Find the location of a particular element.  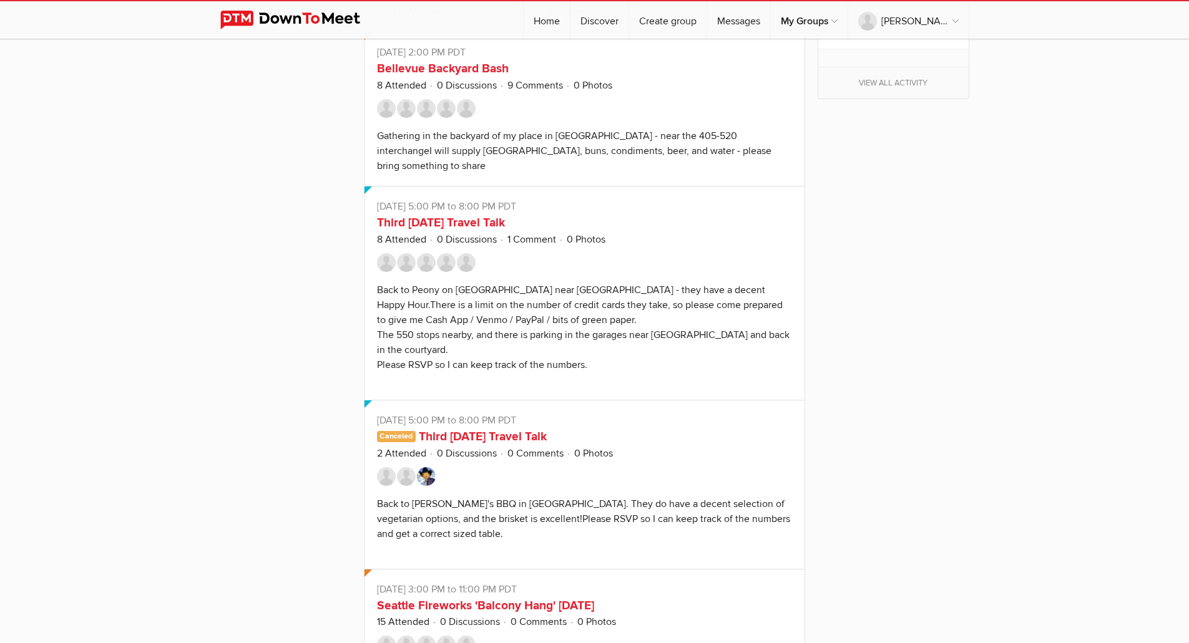

a: 2 Attended is located at coordinates (401, 454).